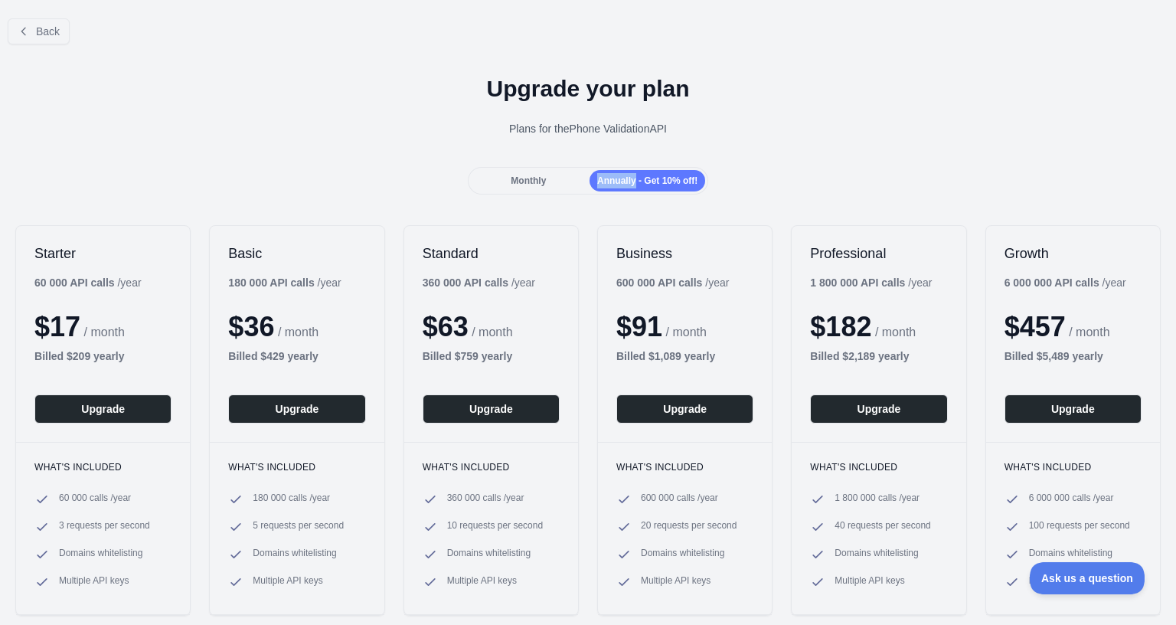 The height and width of the screenshot is (625, 1176). I want to click on span: $ 457, so click(1035, 326).